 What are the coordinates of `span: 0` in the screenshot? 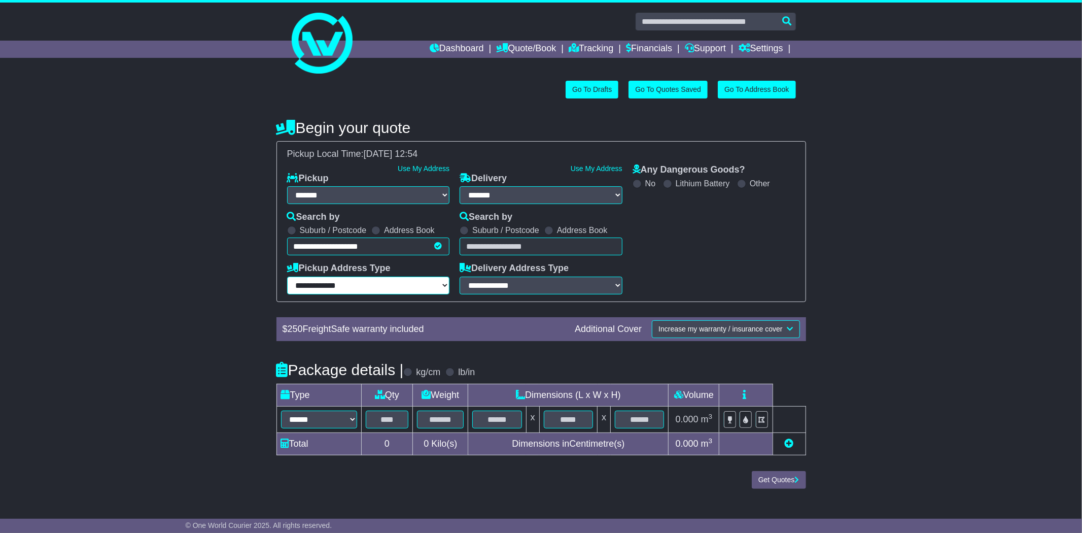 It's located at (426, 443).